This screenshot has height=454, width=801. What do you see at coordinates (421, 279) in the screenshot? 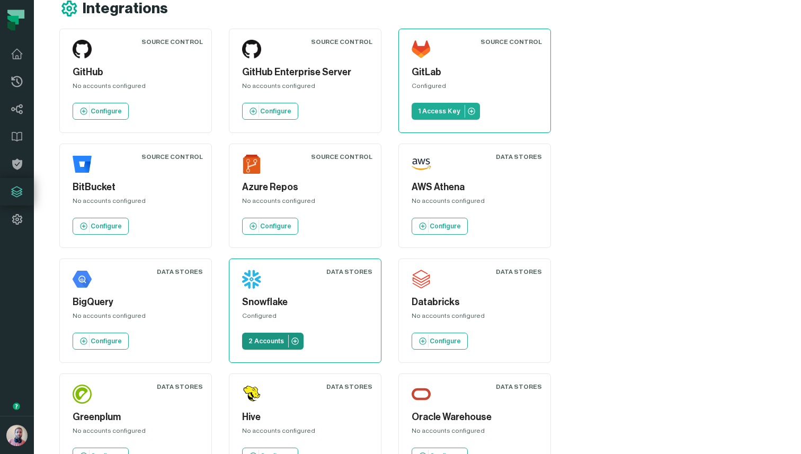
I see `img: Databricks` at bounding box center [421, 279].